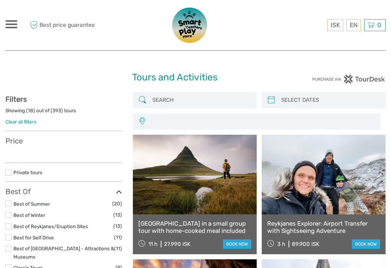 The width and height of the screenshot is (391, 268). Describe the element at coordinates (16, 99) in the screenshot. I see `strong: Filters` at that location.